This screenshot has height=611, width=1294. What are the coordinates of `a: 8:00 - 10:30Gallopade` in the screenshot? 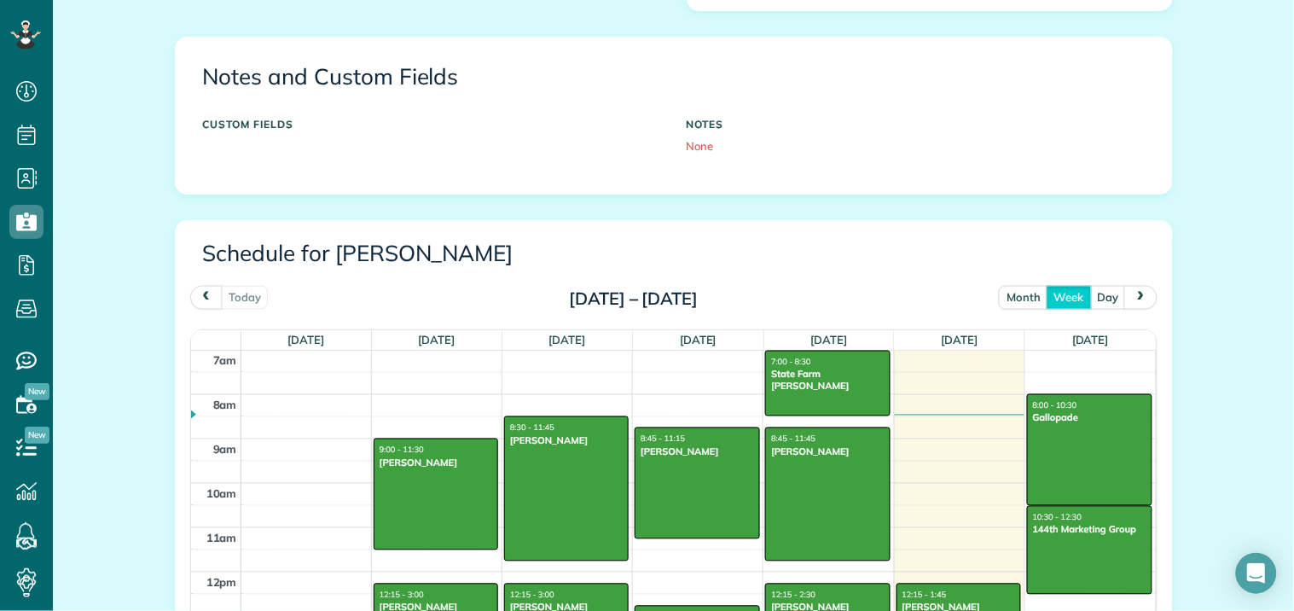 It's located at (1090, 450).